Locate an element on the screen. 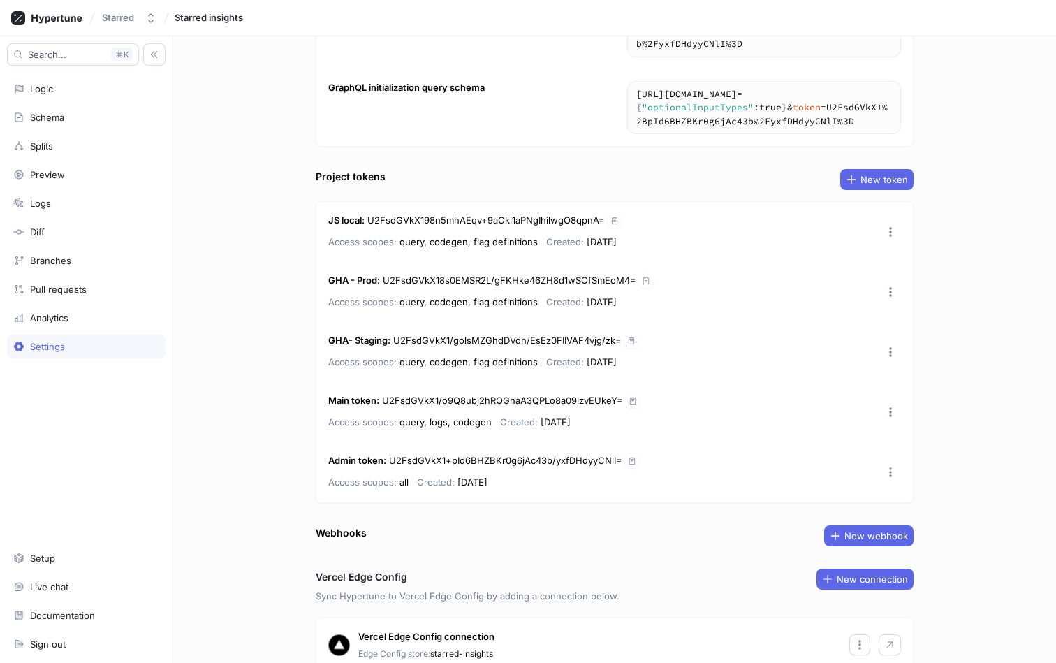 The image size is (1056, 663). strong: Main token : is located at coordinates (353, 400).